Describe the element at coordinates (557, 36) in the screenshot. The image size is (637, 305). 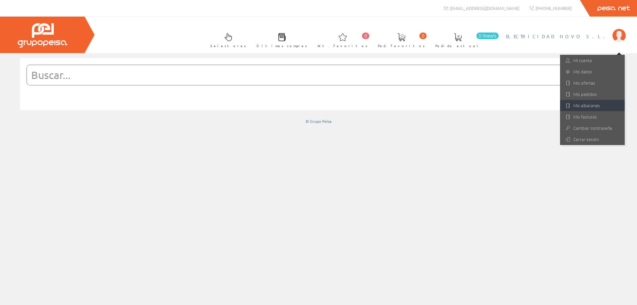
I see `span: ELECTRICIDAD NOVO S.L.` at that location.